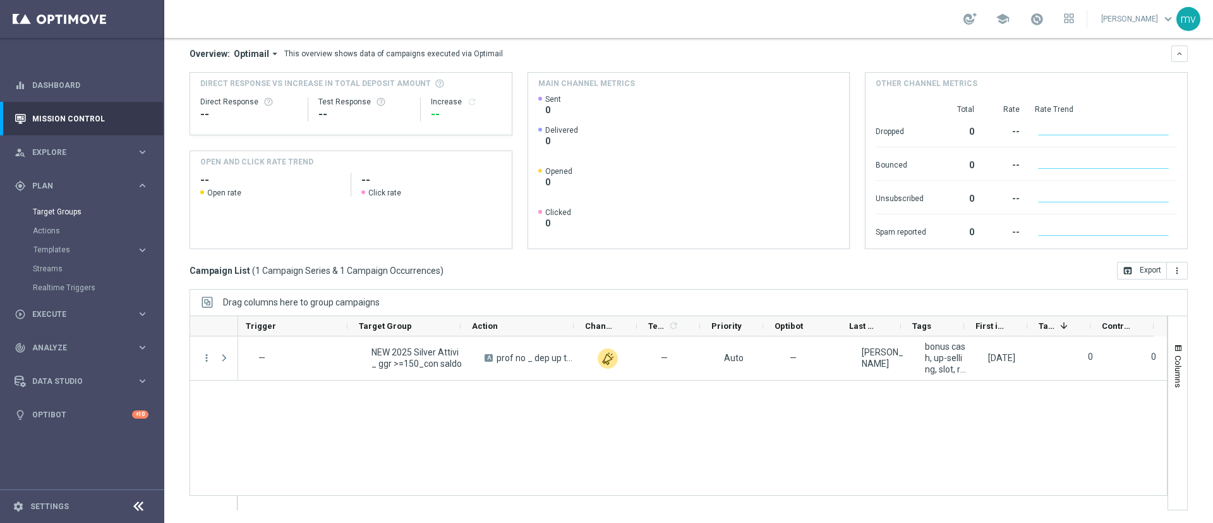 This screenshot has width=1213, height=523. I want to click on div: Bounced, so click(901, 164).